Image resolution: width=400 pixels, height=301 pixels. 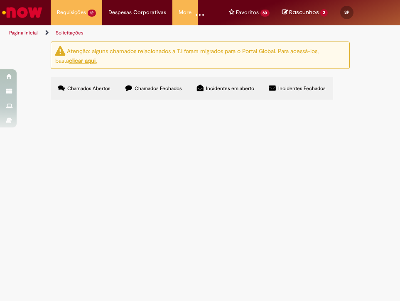 I want to click on img: ServiceNow, so click(x=22, y=12).